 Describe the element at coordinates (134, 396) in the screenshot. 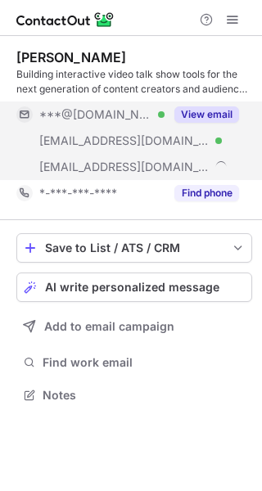

I see `button: Notes` at that location.